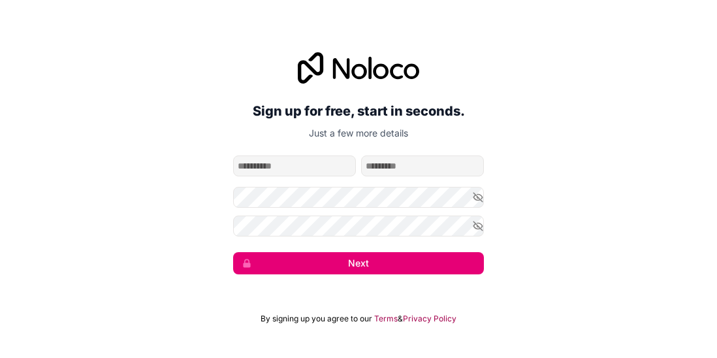  What do you see at coordinates (358, 111) in the screenshot?
I see `h2: Sign up for free, start in seconds.` at bounding box center [358, 111].